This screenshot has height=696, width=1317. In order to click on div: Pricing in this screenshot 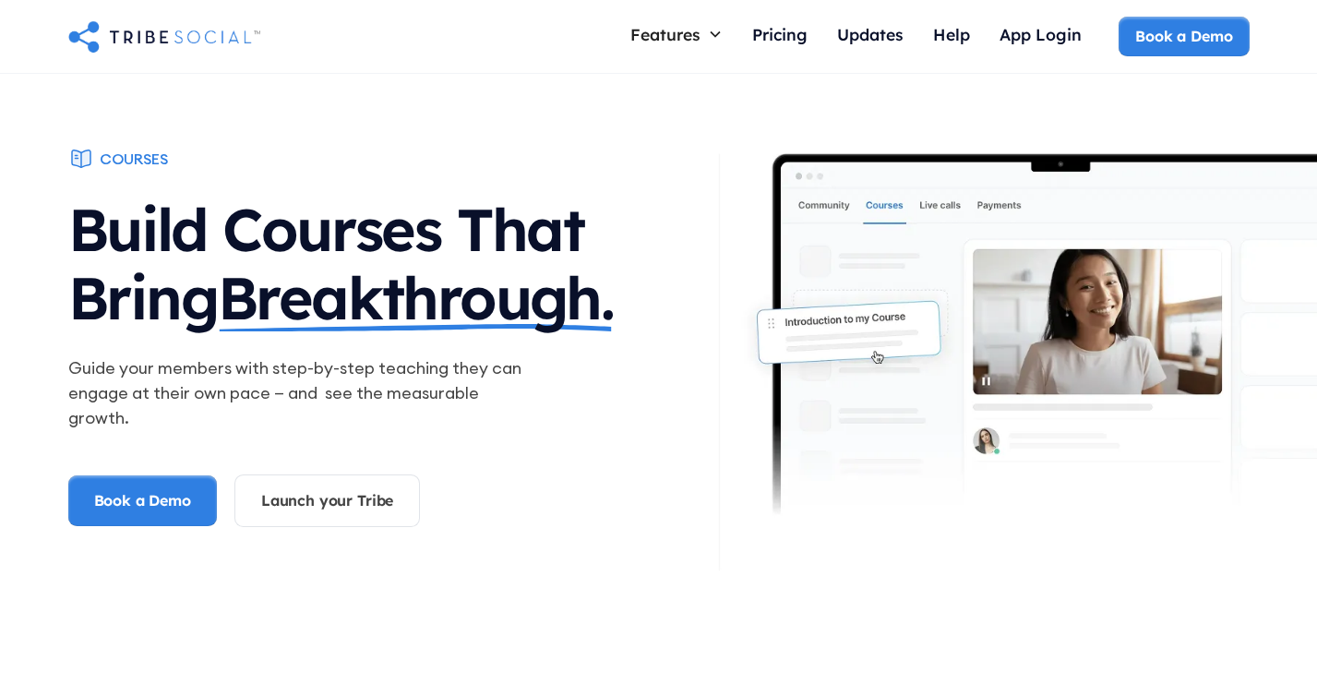, I will do `click(780, 34)`.